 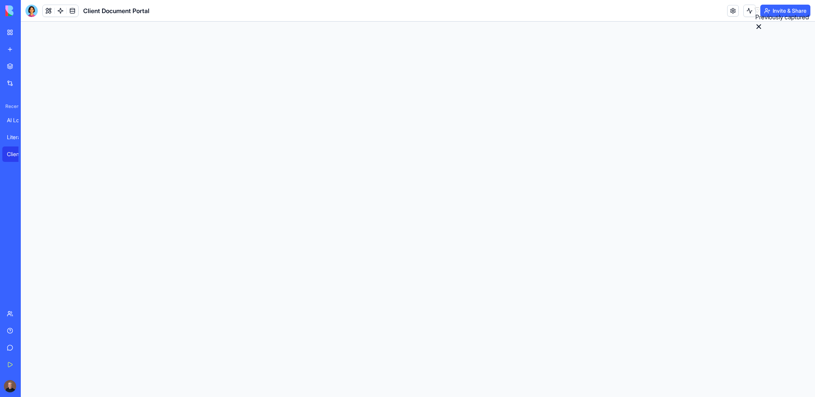 What do you see at coordinates (10, 106) in the screenshot?
I see `span: Recent` at bounding box center [10, 106].